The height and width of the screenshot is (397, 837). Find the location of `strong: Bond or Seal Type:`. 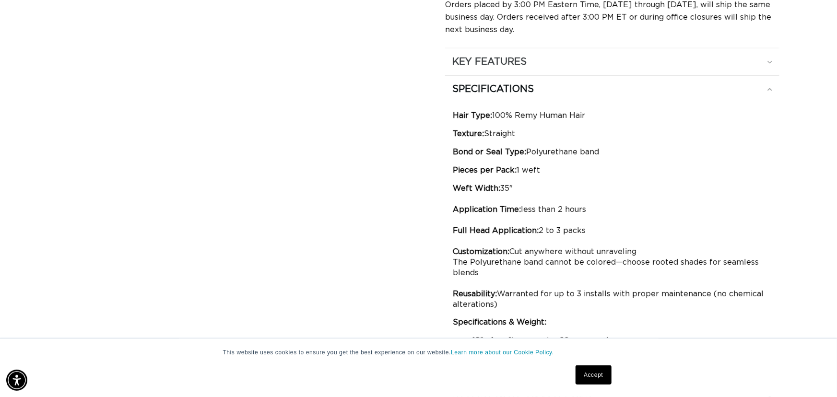

strong: Bond or Seal Type: is located at coordinates (489, 152).